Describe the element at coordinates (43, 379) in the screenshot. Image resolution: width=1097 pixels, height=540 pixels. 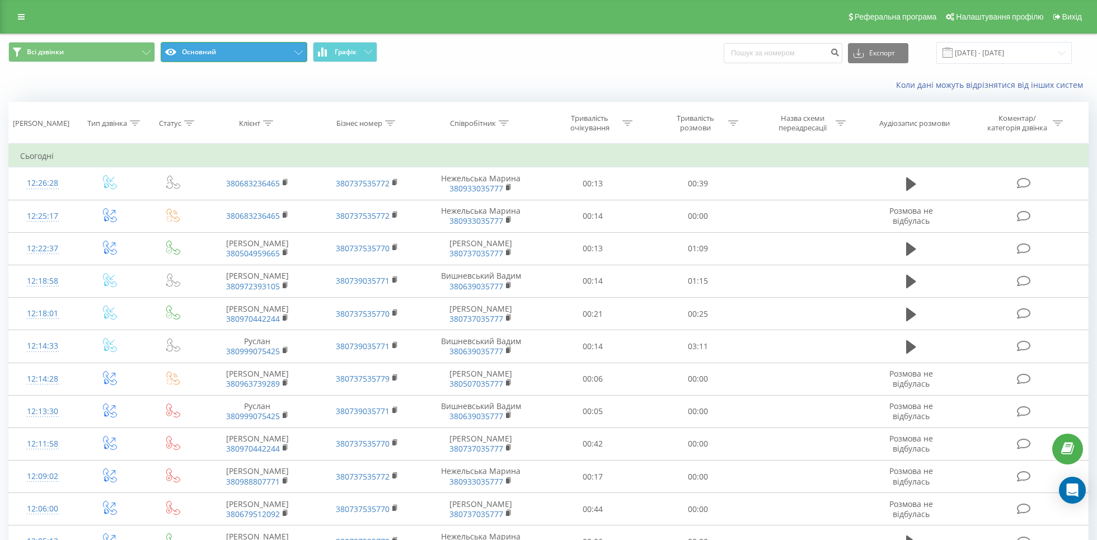
I see `div: 12:14:28` at that location.